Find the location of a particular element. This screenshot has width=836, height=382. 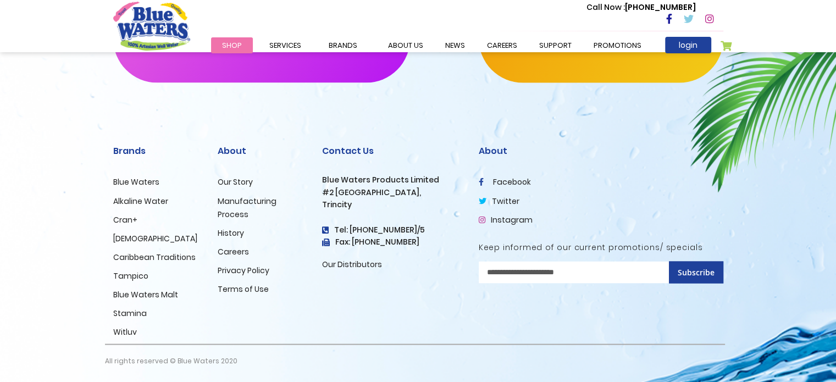

a: News is located at coordinates (455, 45).